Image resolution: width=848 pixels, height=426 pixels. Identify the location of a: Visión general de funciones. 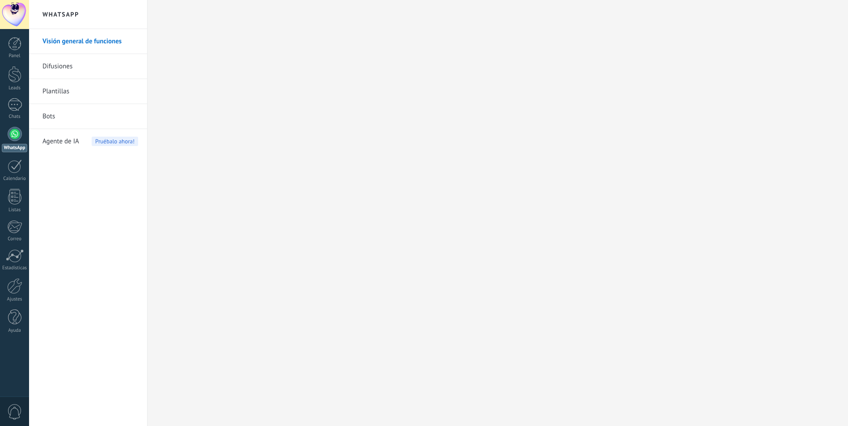
(90, 42).